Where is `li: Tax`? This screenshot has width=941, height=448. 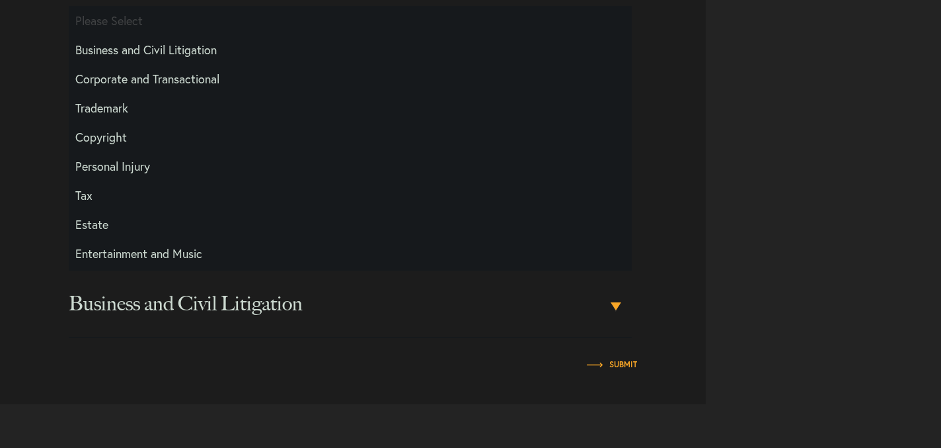 li: Tax is located at coordinates (350, 195).